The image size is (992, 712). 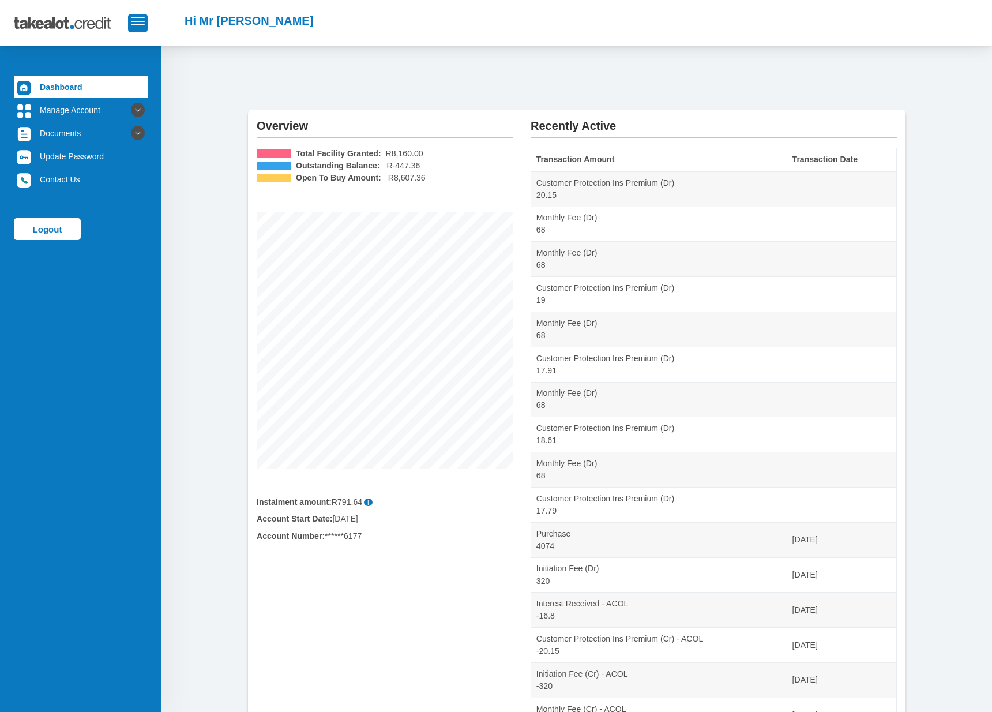 What do you see at coordinates (659, 505) in the screenshot?
I see `td: Customer Protection Ins Premium (Dr) 17.79` at bounding box center [659, 505].